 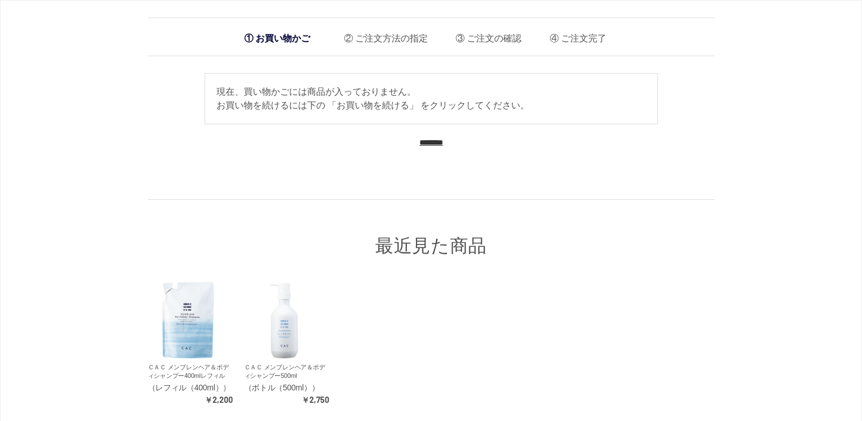 What do you see at coordinates (287, 400) in the screenshot?
I see `div: ￥2,750` at bounding box center [287, 400].